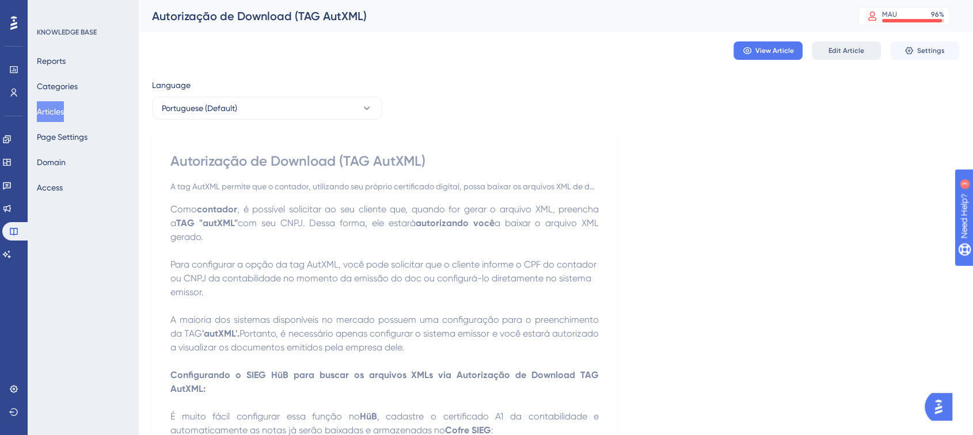 This screenshot has height=435, width=973. Describe the element at coordinates (768, 51) in the screenshot. I see `button: View Article` at that location.